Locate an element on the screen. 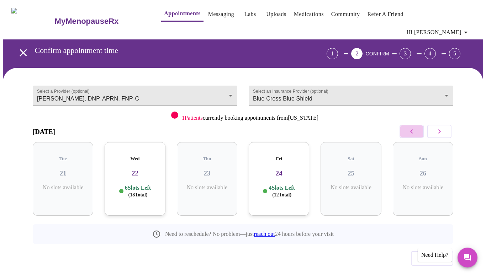  a: Community is located at coordinates (345, 14).